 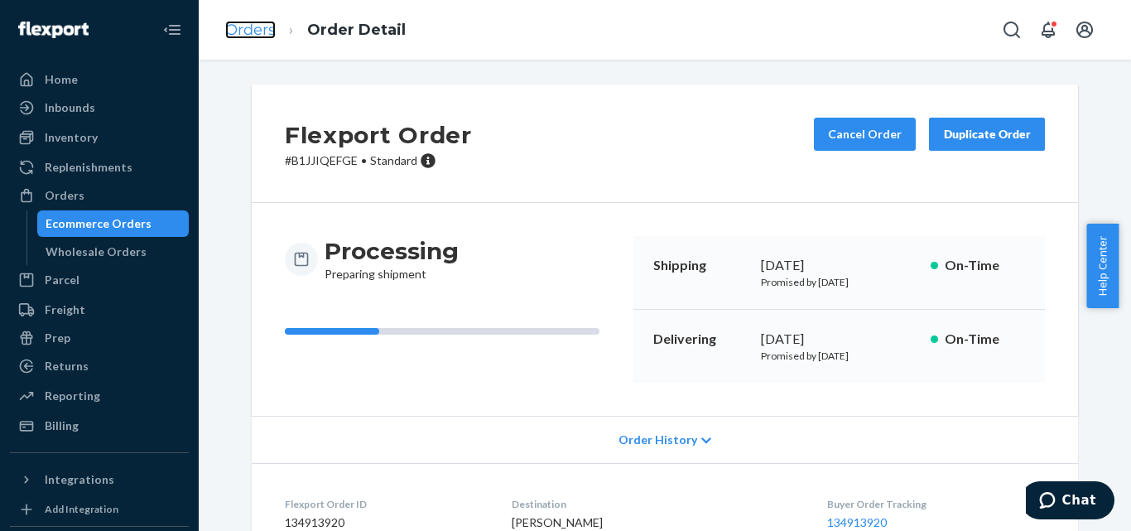 What do you see at coordinates (656, 503) in the screenshot?
I see `dt: Destination` at bounding box center [656, 503].